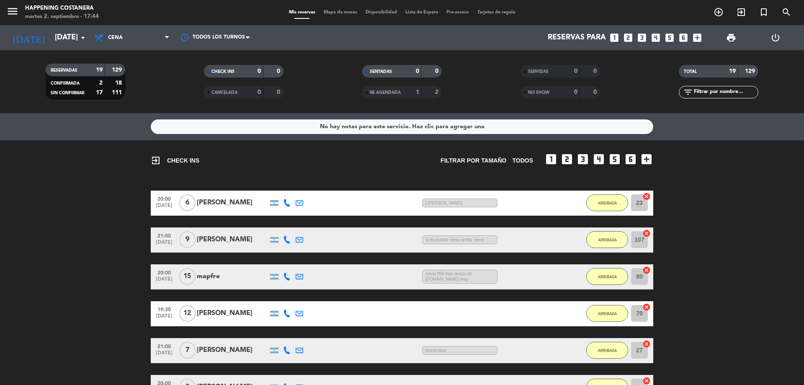 The height and width of the screenshot is (385, 804). I want to click on span: 15, so click(187, 276).